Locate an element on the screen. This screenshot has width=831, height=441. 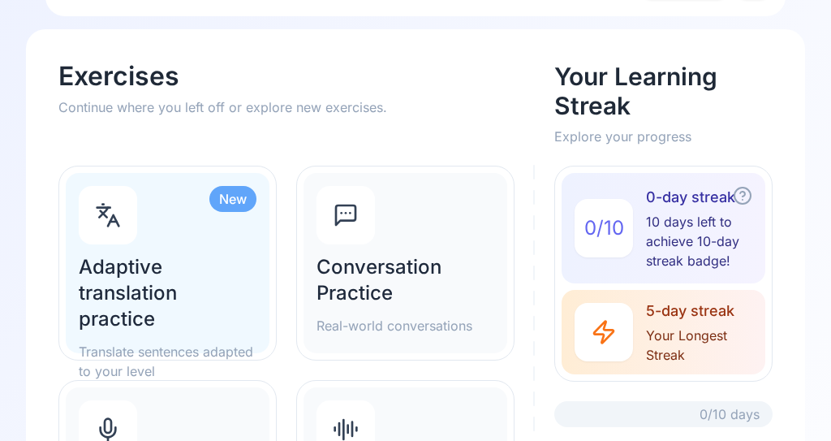
span: 0/10 days is located at coordinates (730, 415).